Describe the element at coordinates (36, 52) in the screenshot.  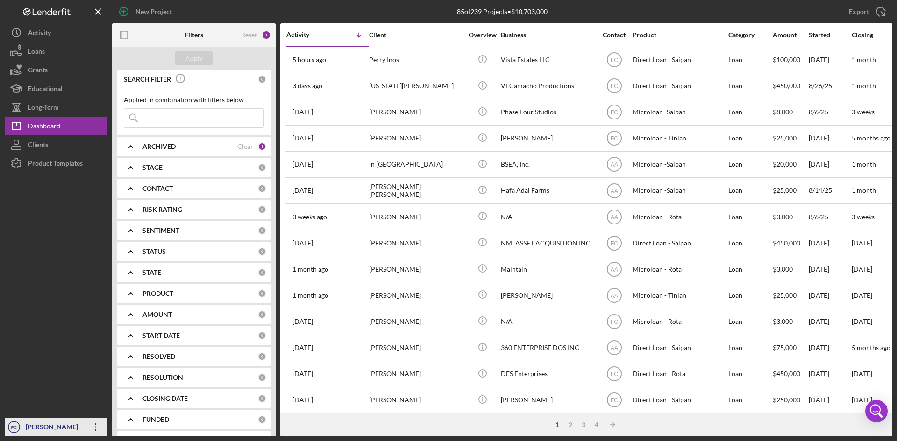
I see `div: Loans` at that location.